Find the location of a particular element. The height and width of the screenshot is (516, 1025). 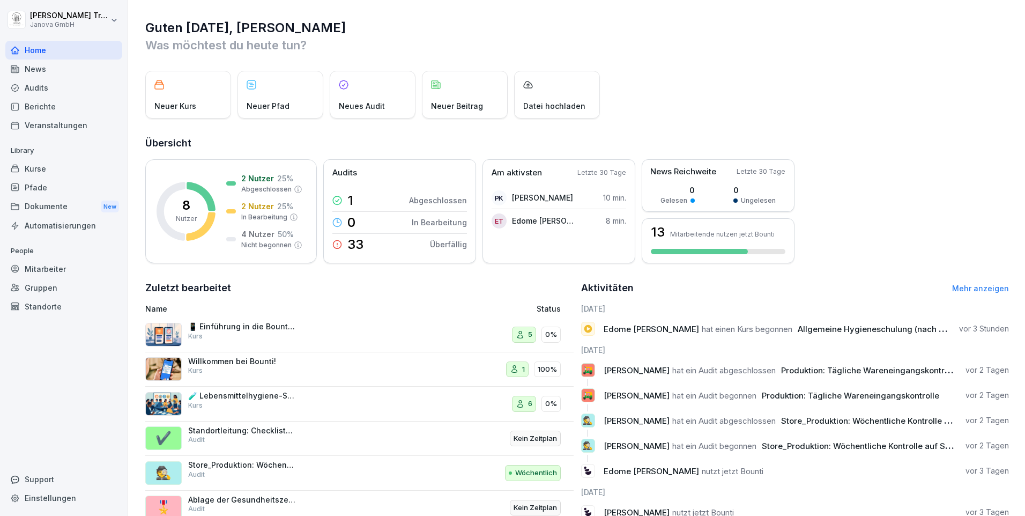

p: Ablage der Gesundheitszeugnisse der MA is located at coordinates (242, 500).